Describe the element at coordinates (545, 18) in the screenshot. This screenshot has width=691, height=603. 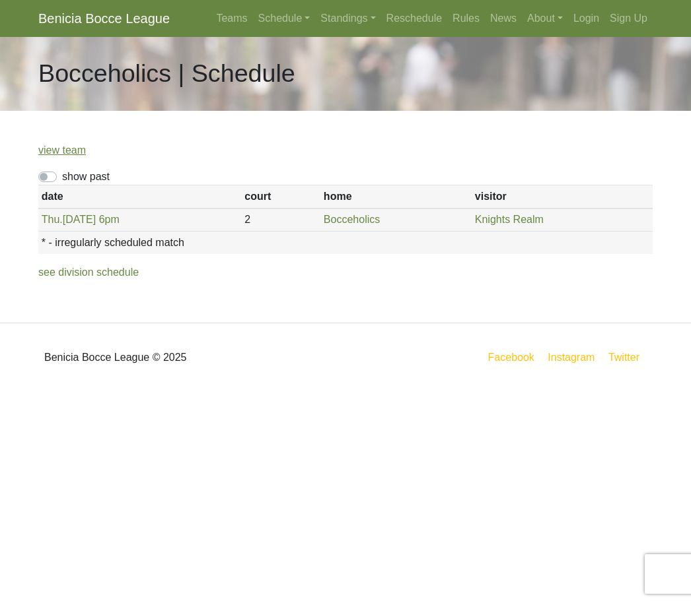
I see `a: About` at that location.